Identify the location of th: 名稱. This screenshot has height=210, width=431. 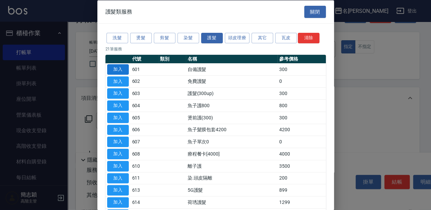
(232, 59).